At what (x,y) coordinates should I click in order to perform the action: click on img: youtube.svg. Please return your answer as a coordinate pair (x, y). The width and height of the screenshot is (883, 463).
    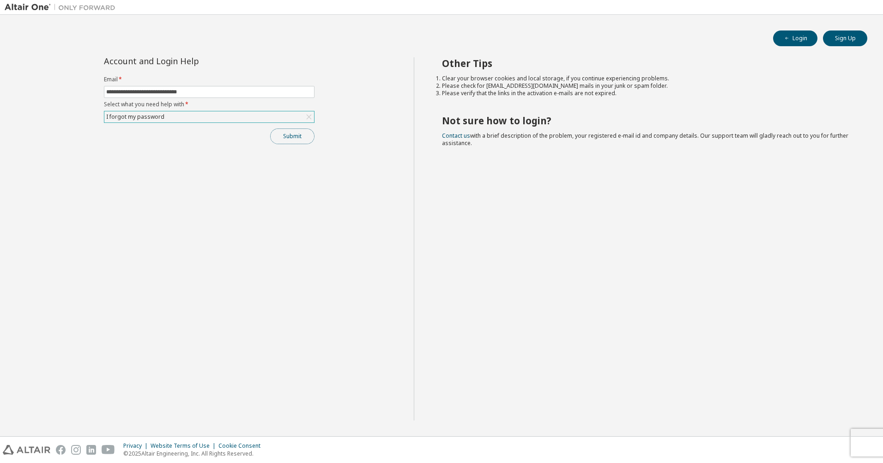
    Looking at the image, I should click on (108, 449).